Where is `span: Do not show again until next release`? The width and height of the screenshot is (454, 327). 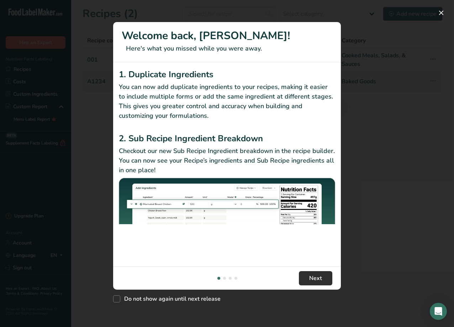
span: Do not show again until next release is located at coordinates (170, 304).